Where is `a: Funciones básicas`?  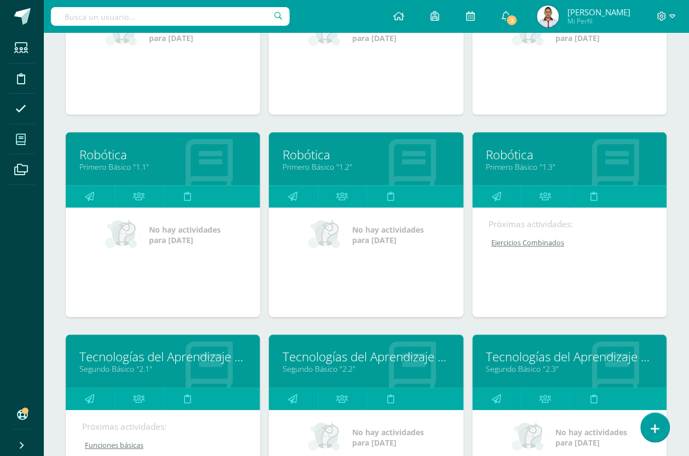 a: Funciones básicas is located at coordinates (163, 446).